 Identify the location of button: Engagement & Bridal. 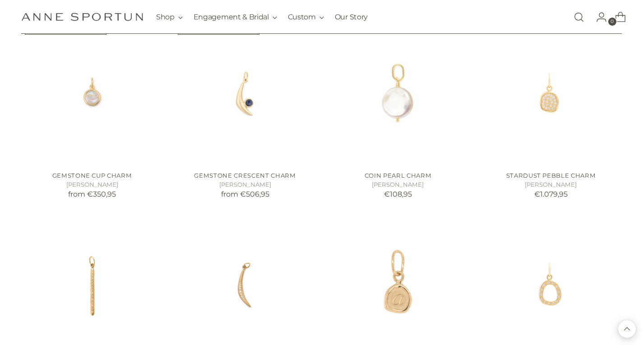
(235, 17).